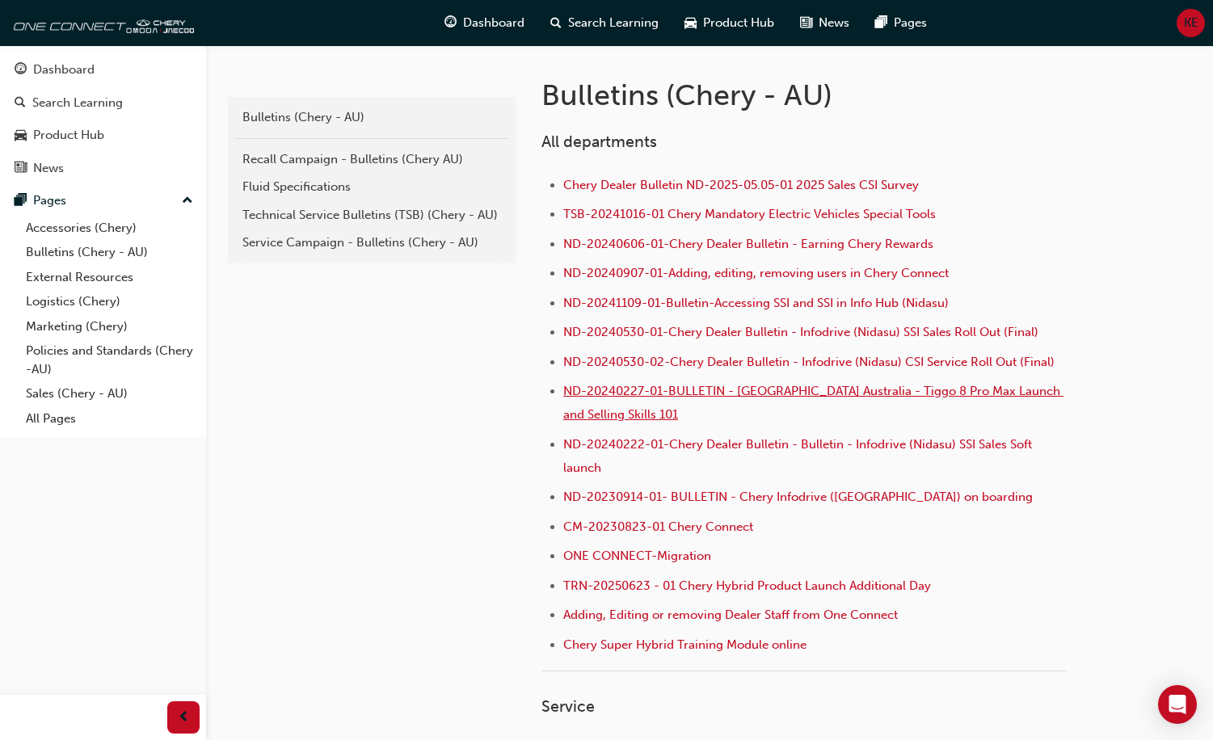  I want to click on a: news-iconNews, so click(824, 23).